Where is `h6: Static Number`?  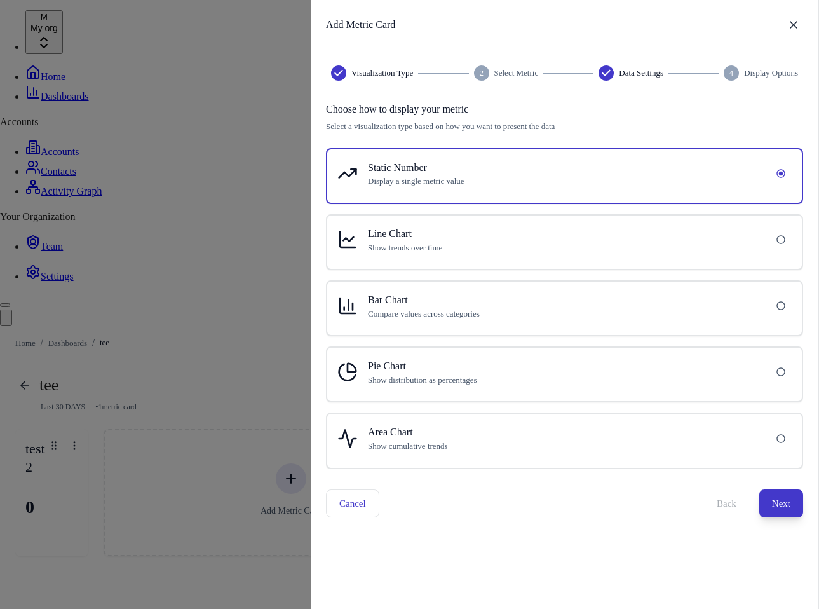 h6: Static Number is located at coordinates (564, 168).